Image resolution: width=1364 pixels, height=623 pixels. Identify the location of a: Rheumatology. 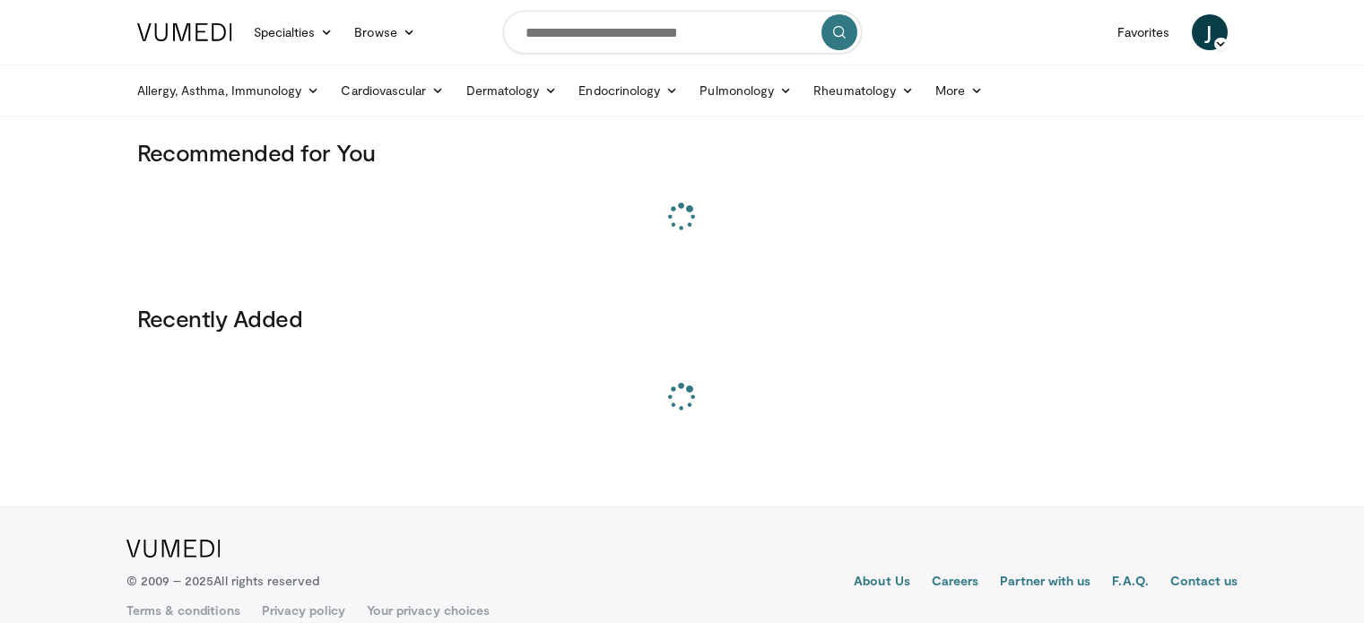
(864, 91).